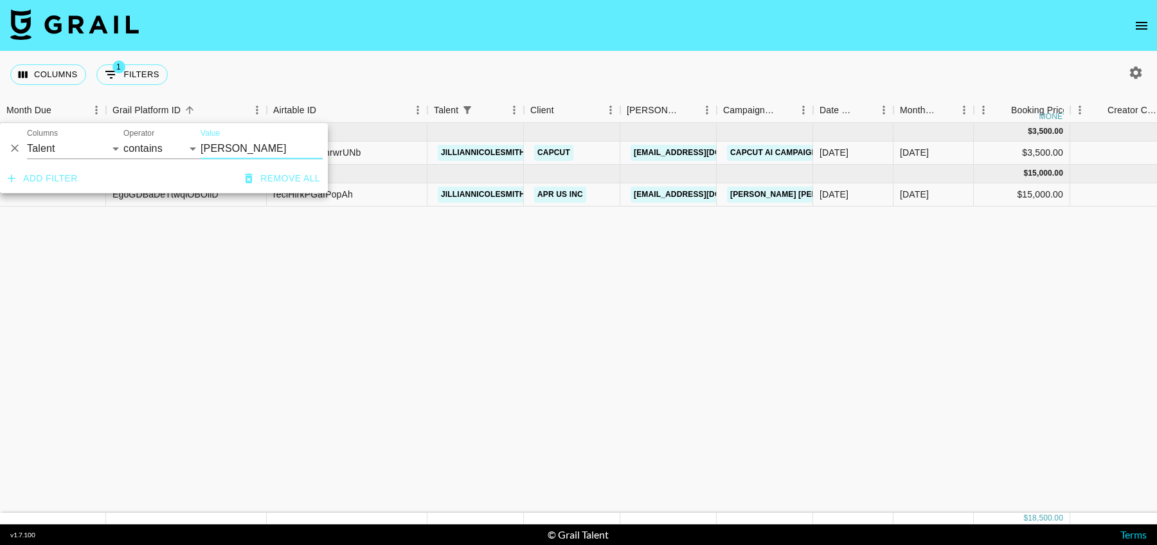 This screenshot has height=545, width=1157. What do you see at coordinates (262, 149) in the screenshot?
I see `input: Filter value` at bounding box center [262, 149].